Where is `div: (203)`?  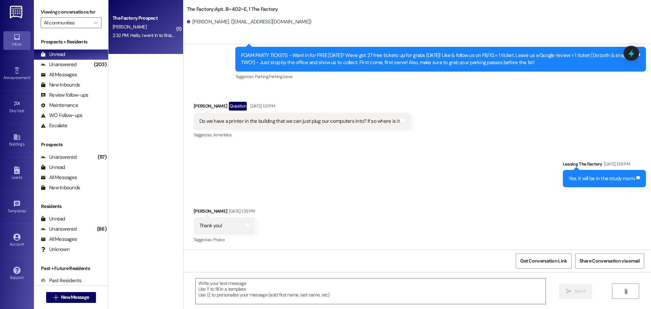 div: (203) is located at coordinates (100, 64).